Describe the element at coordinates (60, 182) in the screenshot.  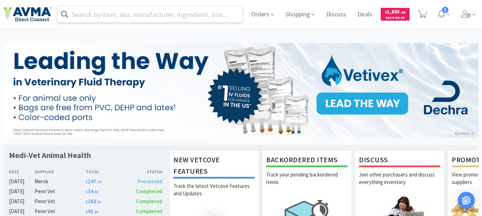
I see `div: Merck` at that location.